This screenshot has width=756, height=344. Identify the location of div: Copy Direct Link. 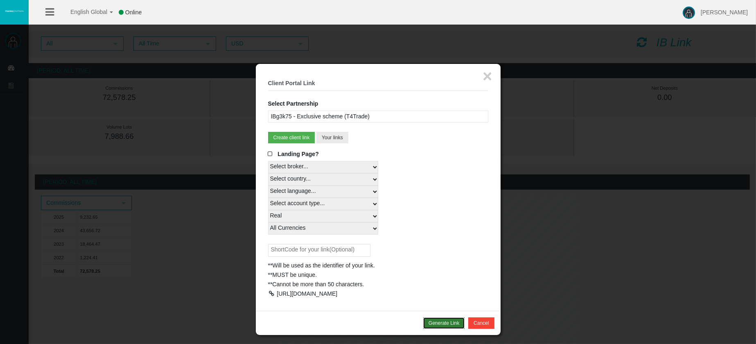
(272, 294).